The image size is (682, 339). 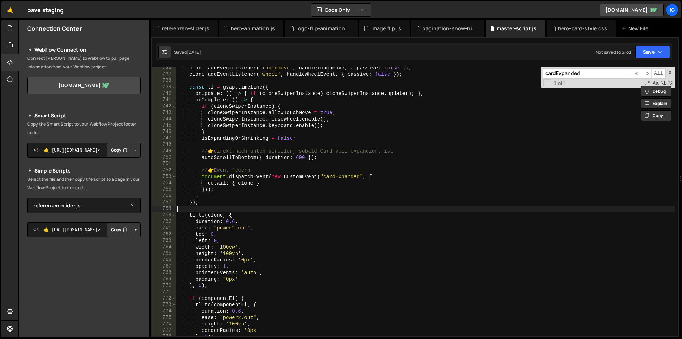 What do you see at coordinates (164, 240) in the screenshot?
I see `div: 763` at bounding box center [164, 240].